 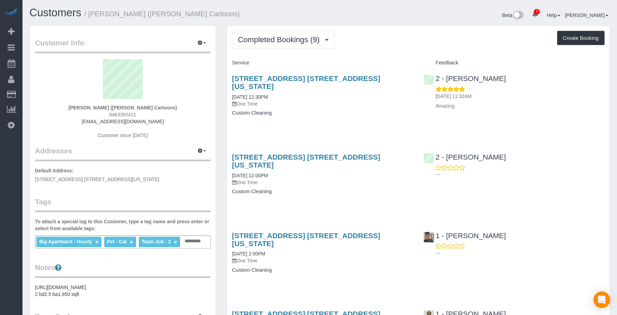 I want to click on img: New interface, so click(x=518, y=16).